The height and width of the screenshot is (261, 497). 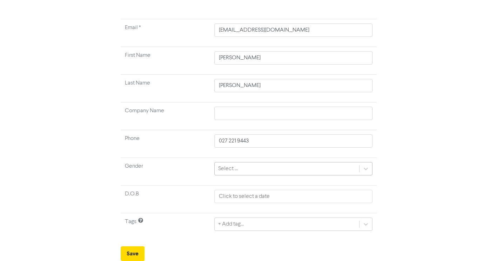 I want to click on div: Chat Widget, so click(x=479, y=244).